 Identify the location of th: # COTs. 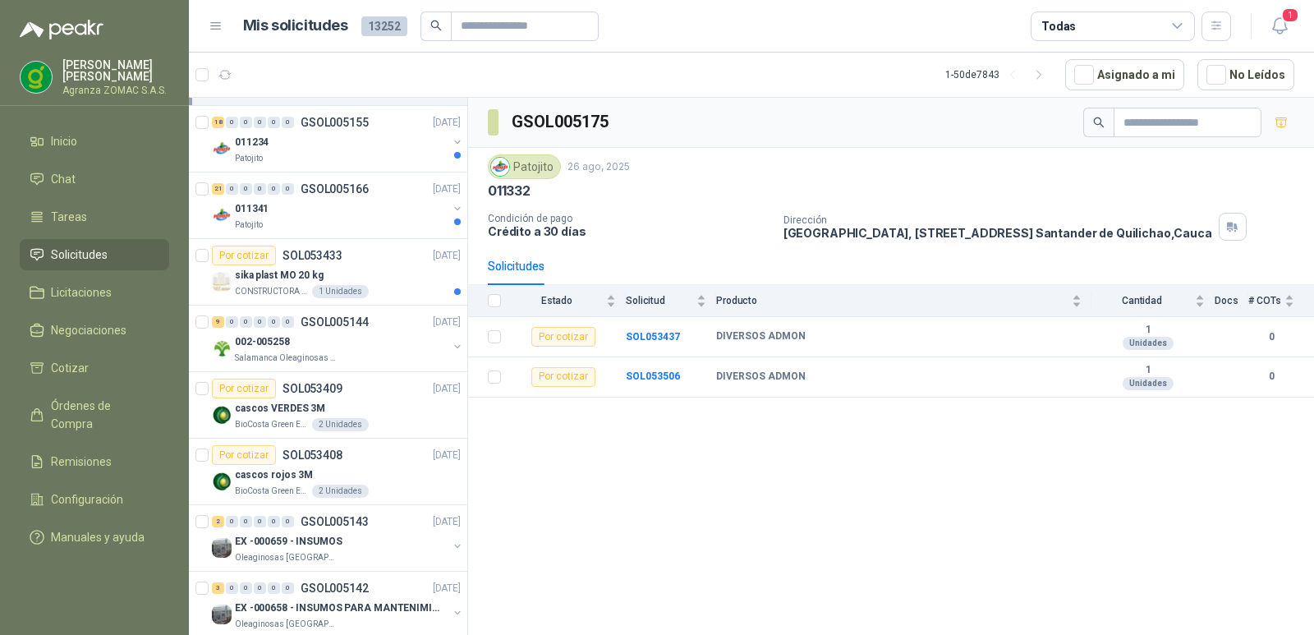
(1282, 301).